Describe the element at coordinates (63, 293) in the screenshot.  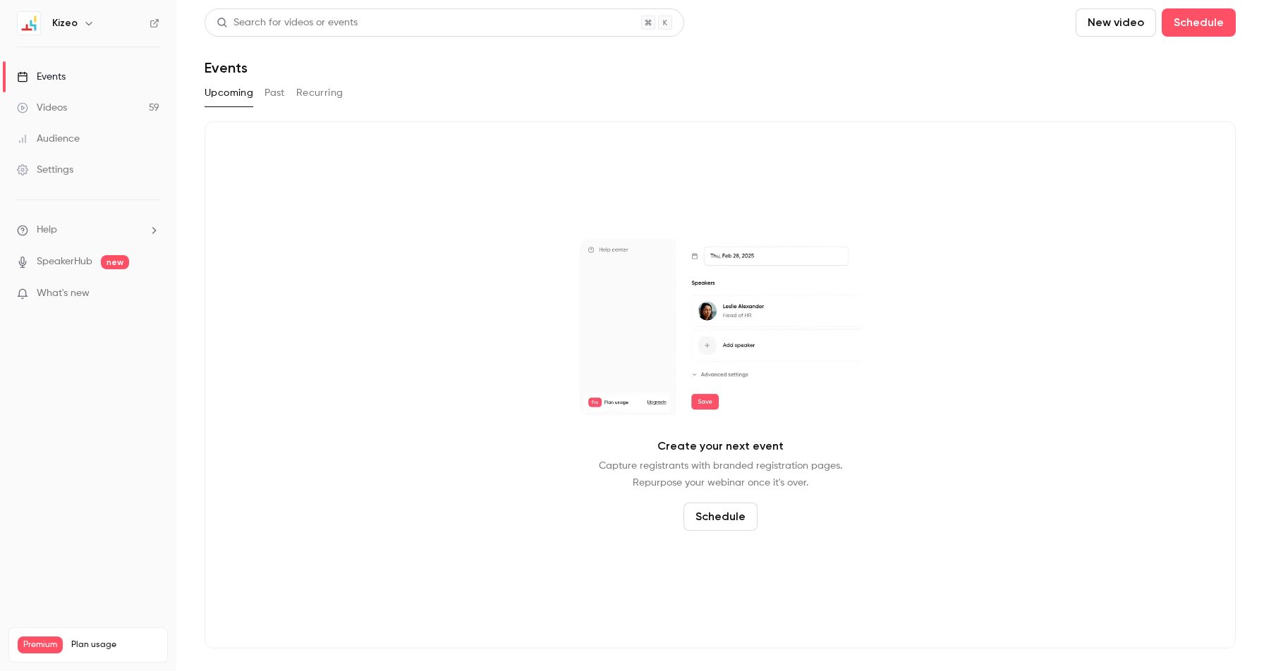
I see `span: What's new` at that location.